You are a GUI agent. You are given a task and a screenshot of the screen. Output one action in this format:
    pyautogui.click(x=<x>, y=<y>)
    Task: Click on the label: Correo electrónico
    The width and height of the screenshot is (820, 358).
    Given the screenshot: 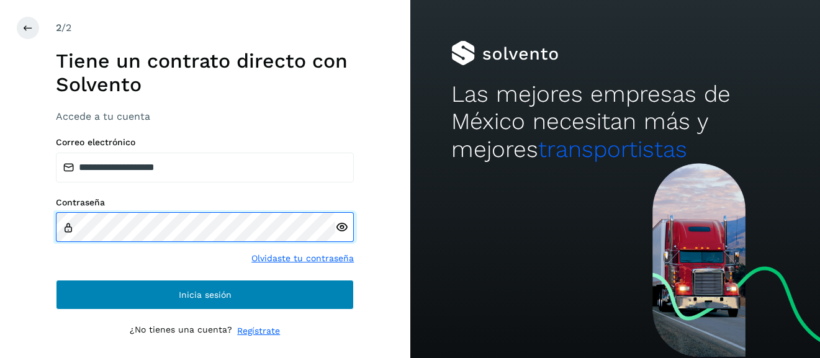 What is the action you would take?
    pyautogui.click(x=205, y=142)
    